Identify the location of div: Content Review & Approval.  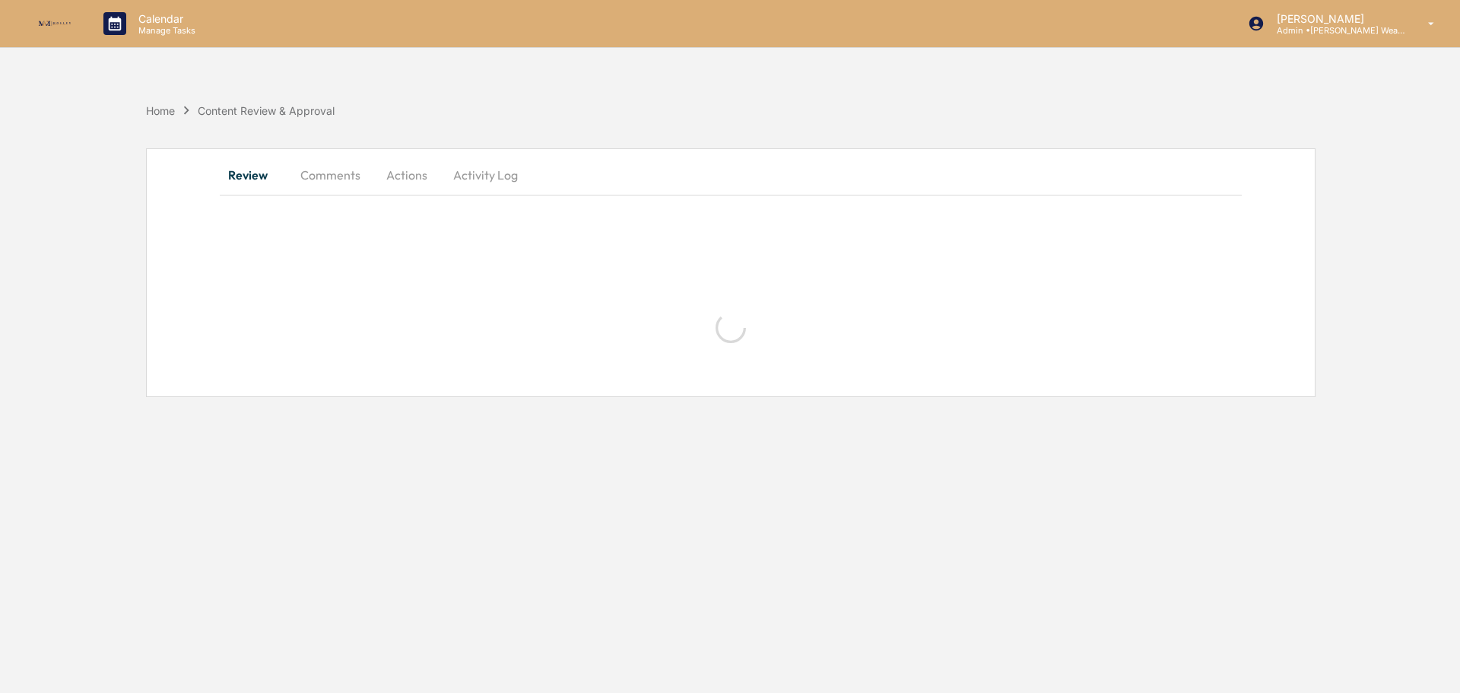
(266, 110).